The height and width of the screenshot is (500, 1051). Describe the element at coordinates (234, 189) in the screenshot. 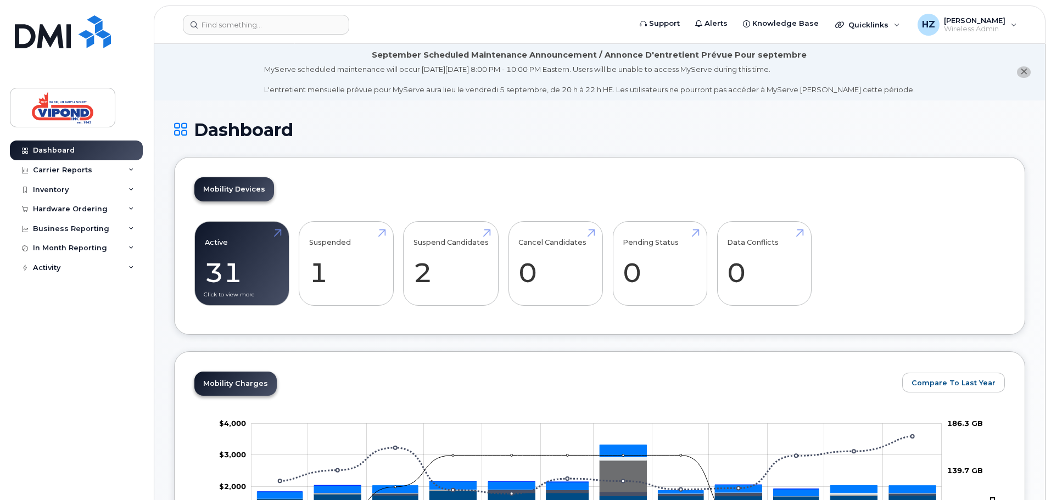

I see `a: Mobility Devices` at that location.